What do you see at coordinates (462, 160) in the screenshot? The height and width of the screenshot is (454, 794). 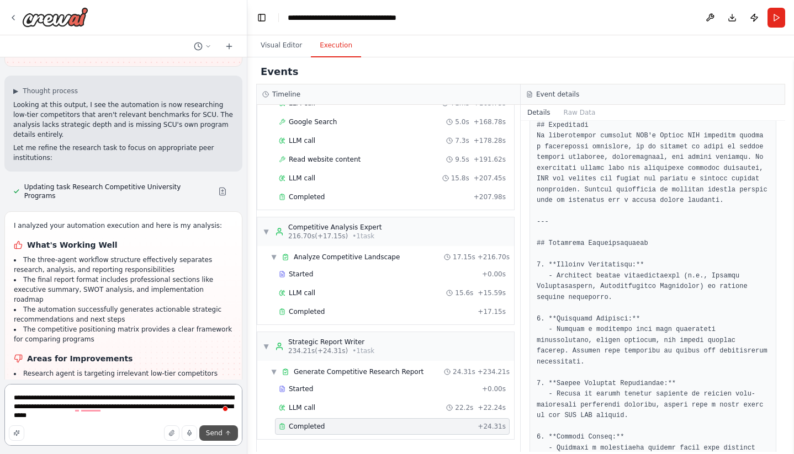 I see `span: 9.5s` at bounding box center [462, 160].